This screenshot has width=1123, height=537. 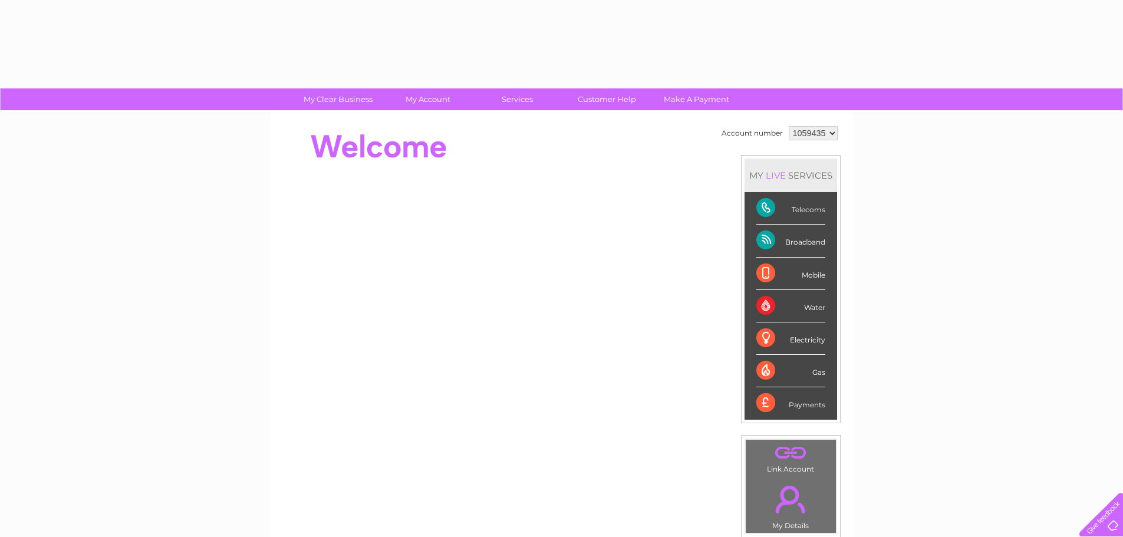 I want to click on a: My Clear Business, so click(x=338, y=99).